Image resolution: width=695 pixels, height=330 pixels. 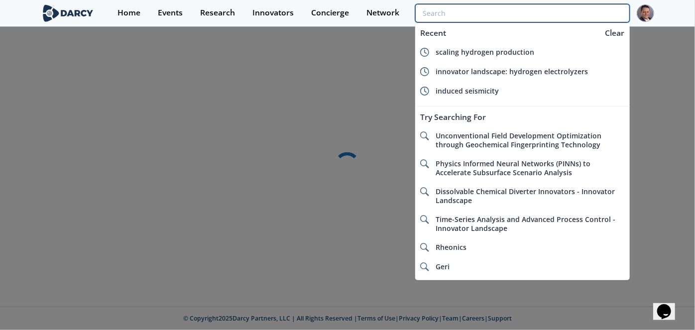 I want to click on img: Profile, so click(x=646, y=13).